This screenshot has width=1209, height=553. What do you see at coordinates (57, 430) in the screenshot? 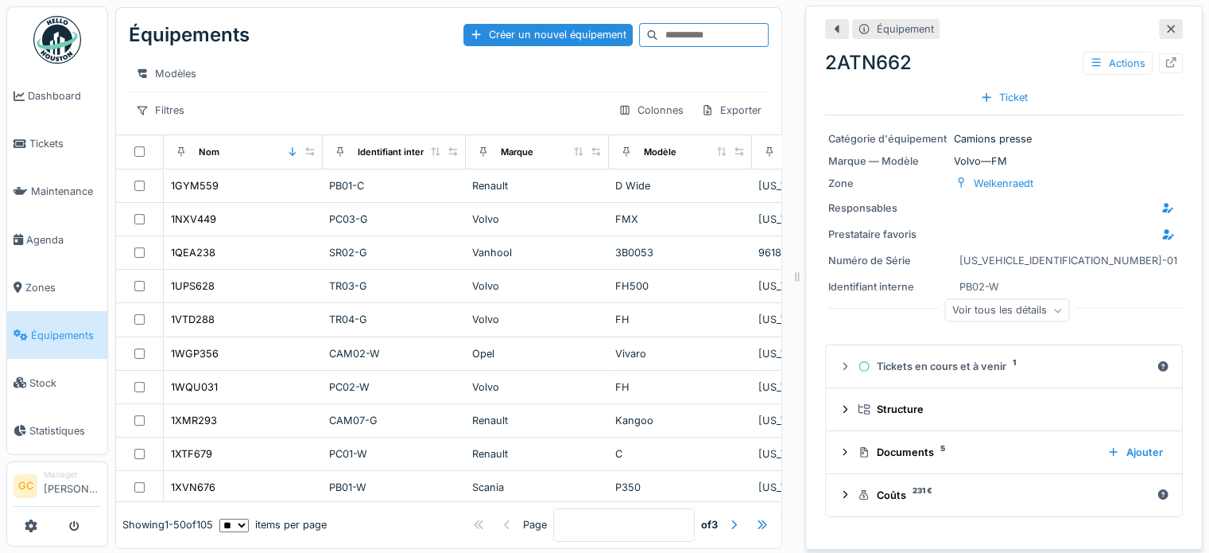
I see `a: Statistiques` at bounding box center [57, 430].